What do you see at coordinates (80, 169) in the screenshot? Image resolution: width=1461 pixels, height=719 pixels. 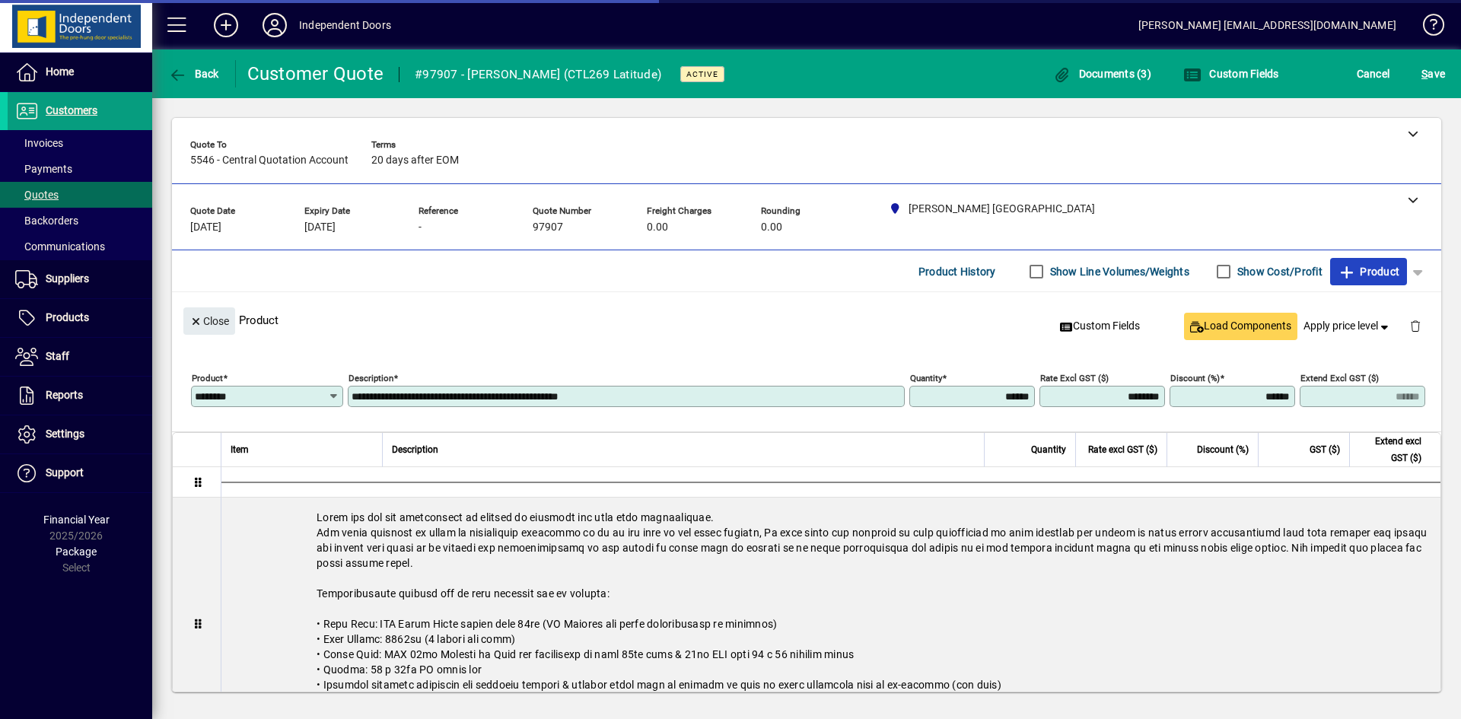 I see `a: Payments` at bounding box center [80, 169].